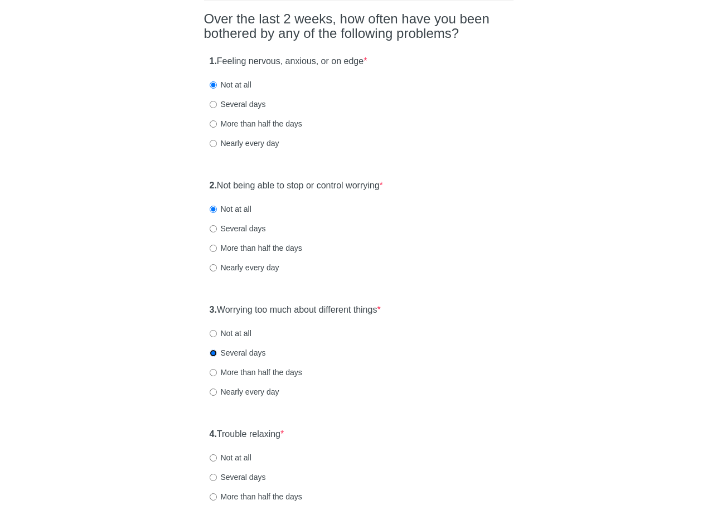 This screenshot has height=505, width=717. I want to click on strong: 2., so click(213, 185).